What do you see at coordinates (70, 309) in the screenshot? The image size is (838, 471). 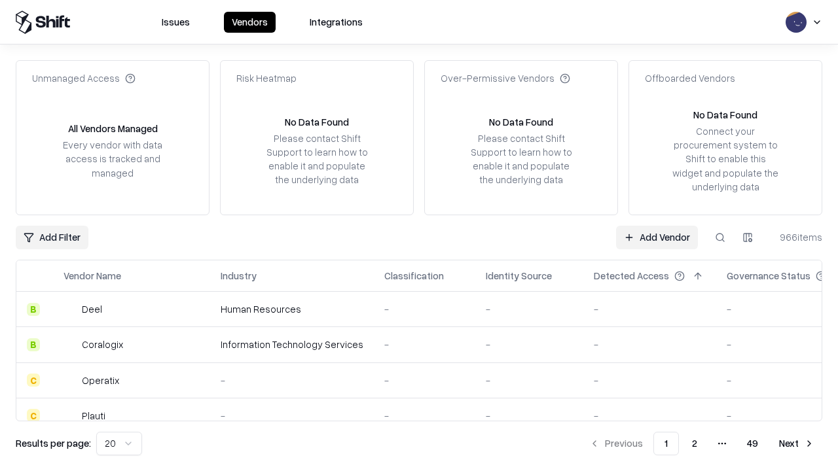 I see `img: Deel` at bounding box center [70, 309].